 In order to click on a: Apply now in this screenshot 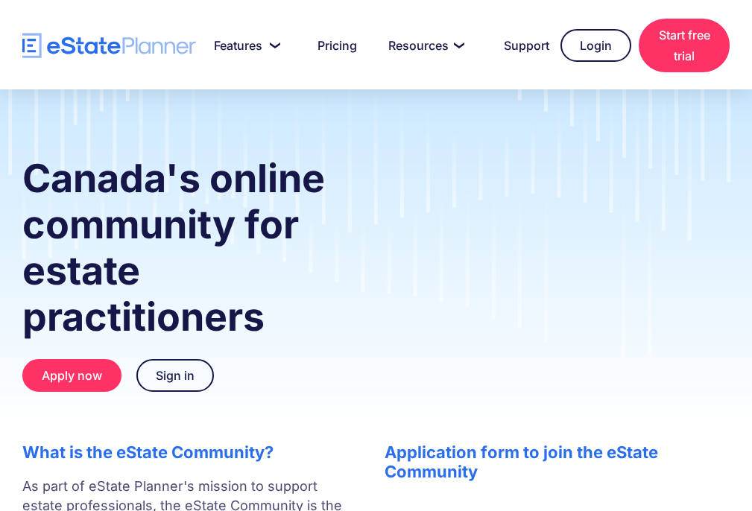, I will do `click(72, 376)`.